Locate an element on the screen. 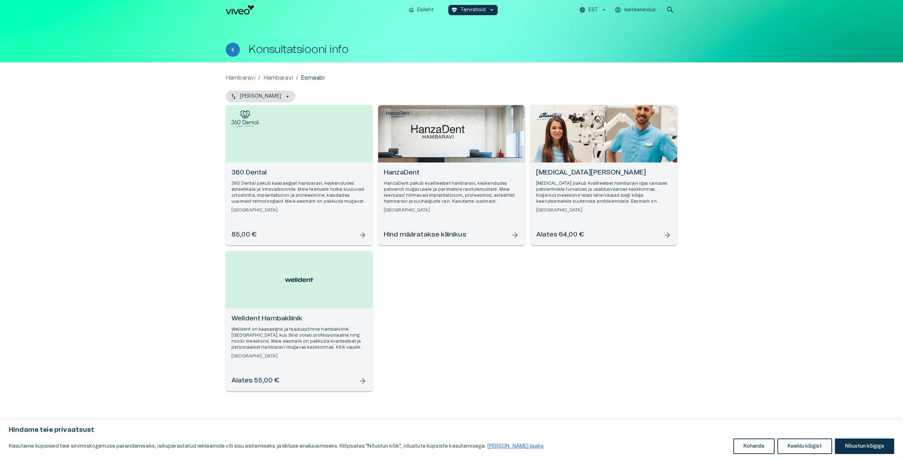 The height and width of the screenshot is (460, 903). p: Iseteenindus is located at coordinates (640, 10).